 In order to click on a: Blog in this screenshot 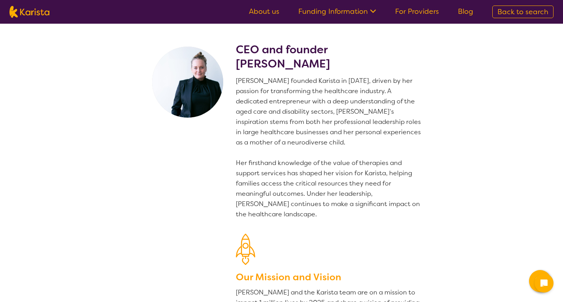, I will do `click(465, 11)`.